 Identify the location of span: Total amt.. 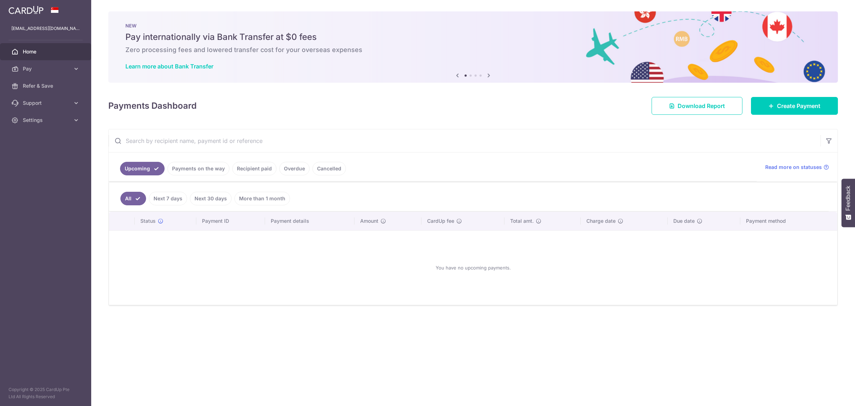
(522, 221).